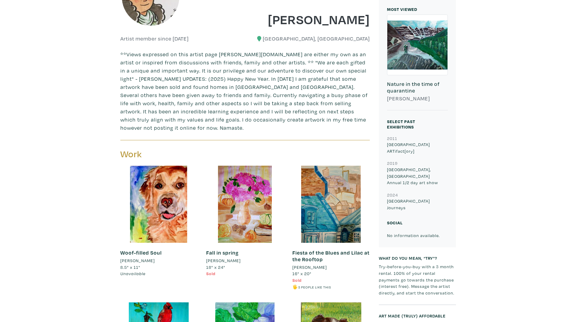  I want to click on small: 3 people like this, so click(315, 287).